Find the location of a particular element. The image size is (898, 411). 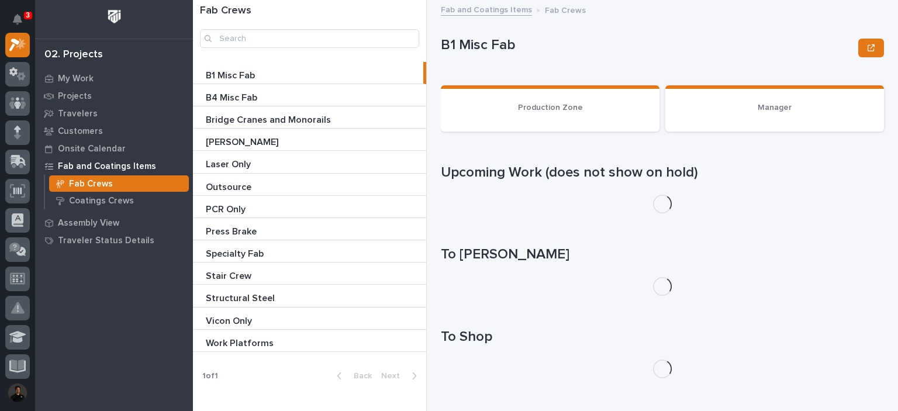

a: Customers is located at coordinates (114, 131).